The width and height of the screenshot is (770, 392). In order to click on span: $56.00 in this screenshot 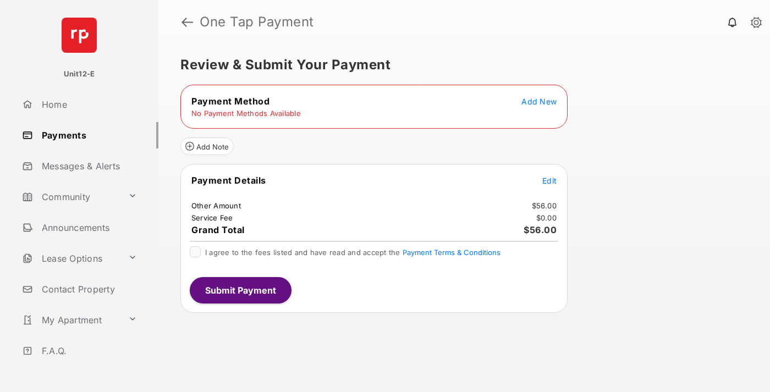, I will do `click(540, 230)`.